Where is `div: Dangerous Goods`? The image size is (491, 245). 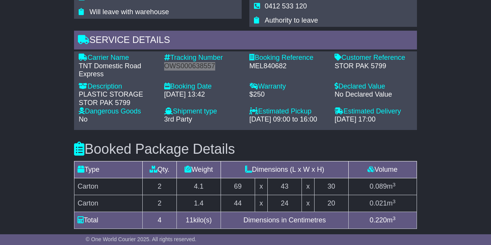 div: Dangerous Goods is located at coordinates (117, 112).